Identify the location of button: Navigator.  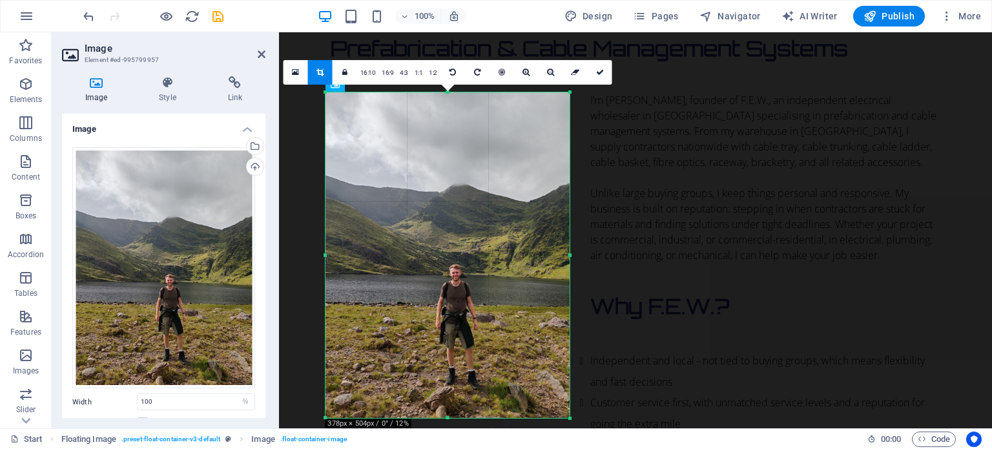
(730, 16).